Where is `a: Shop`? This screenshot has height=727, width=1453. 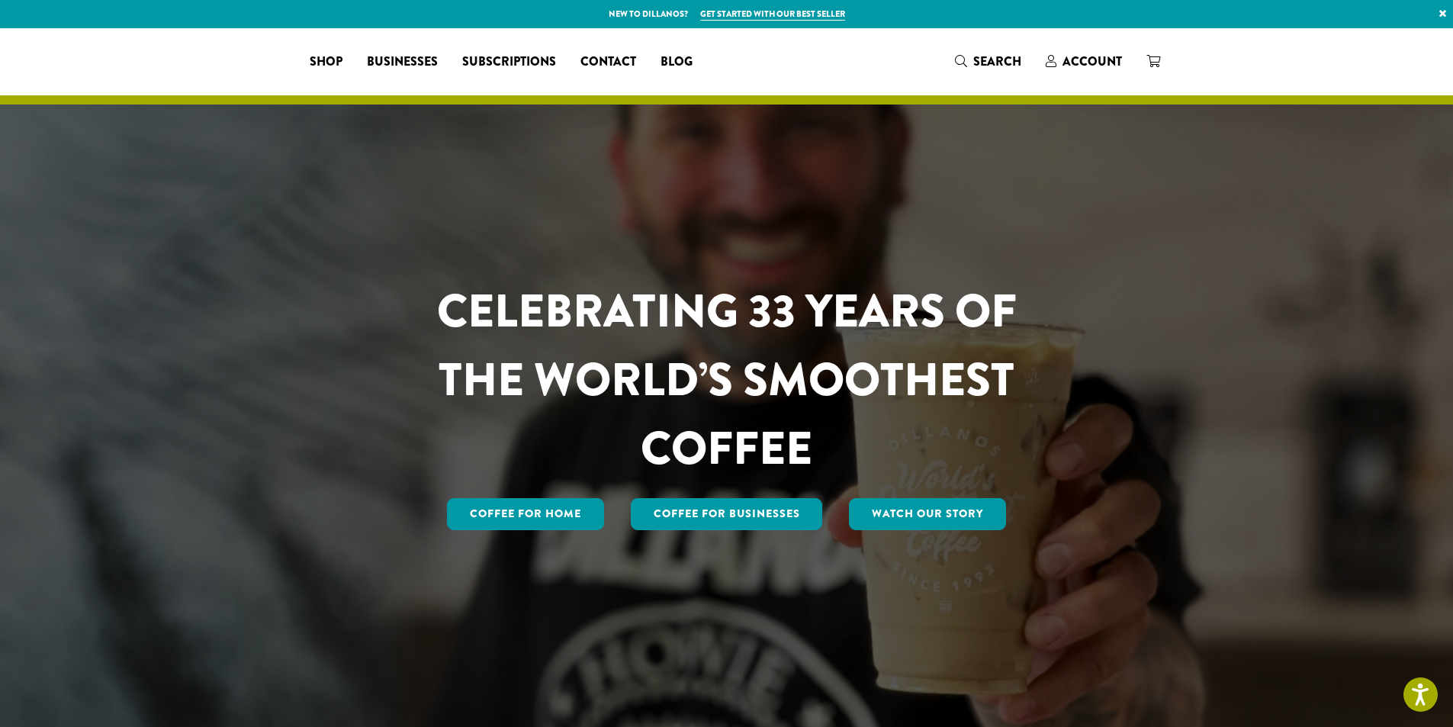
a: Shop is located at coordinates (326, 62).